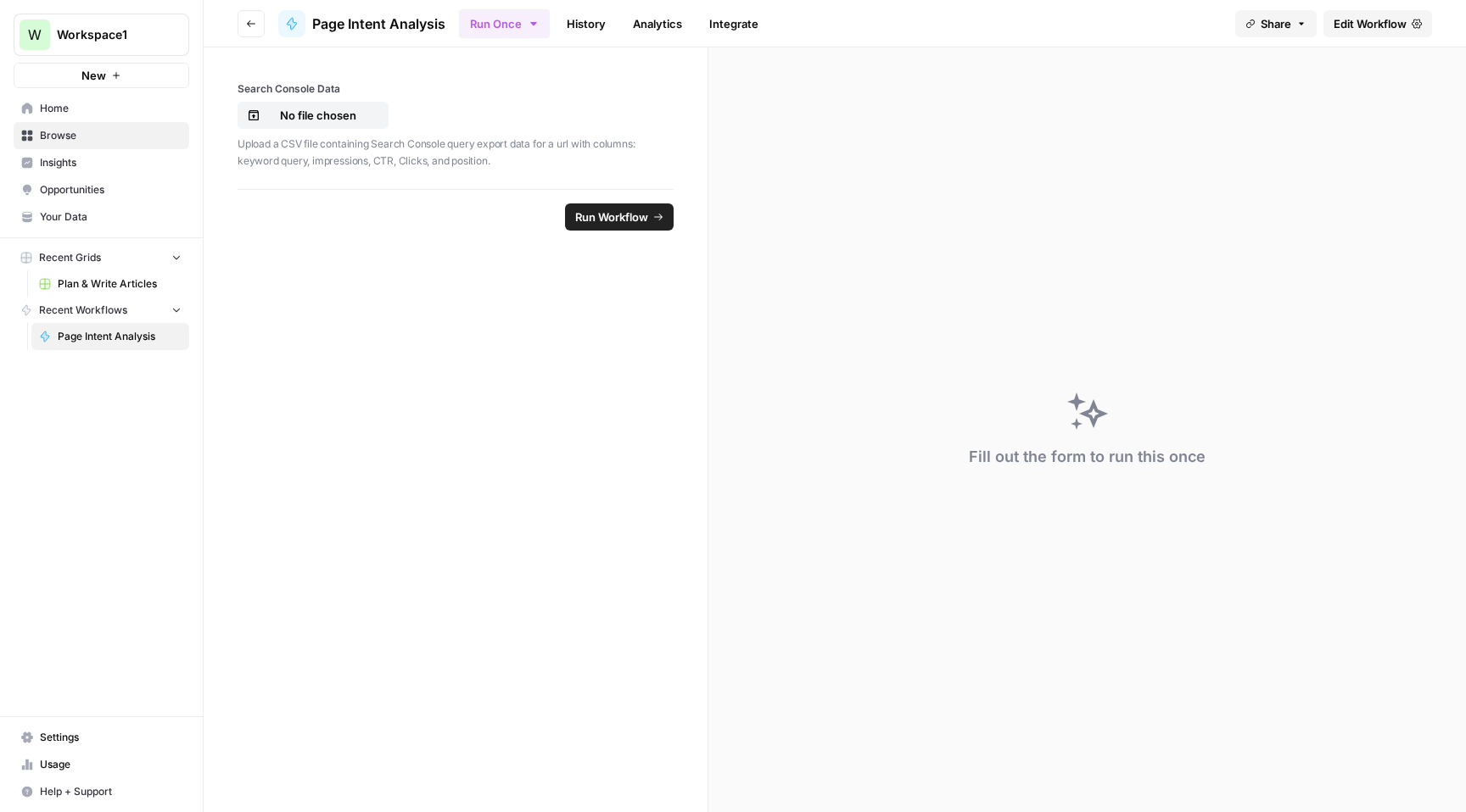 This screenshot has width=1466, height=812. Describe the element at coordinates (83, 310) in the screenshot. I see `span: Recent Workflows` at that location.